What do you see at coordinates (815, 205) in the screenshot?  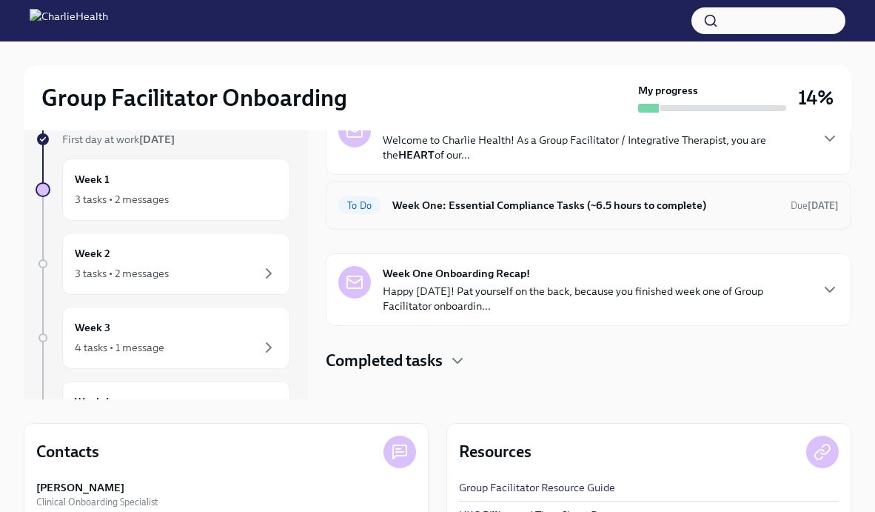 I see `span: September 9th, 2025 09:00` at bounding box center [815, 205].